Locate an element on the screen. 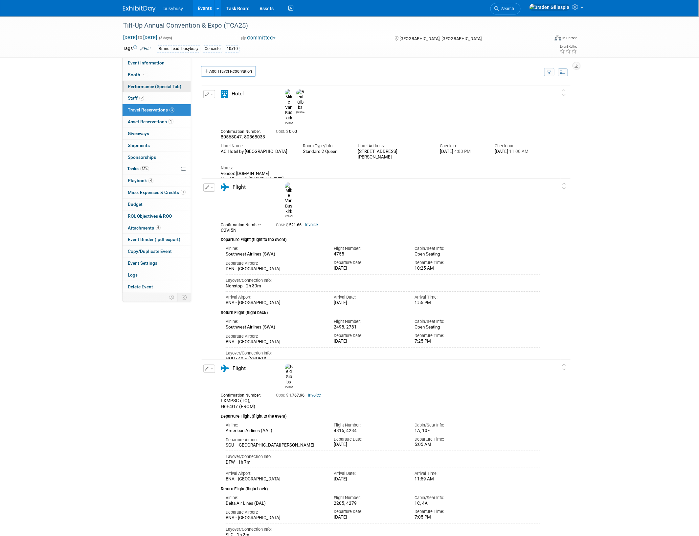 This screenshot has width=699, height=536. i: Click and drag to move item is located at coordinates (565, 367).